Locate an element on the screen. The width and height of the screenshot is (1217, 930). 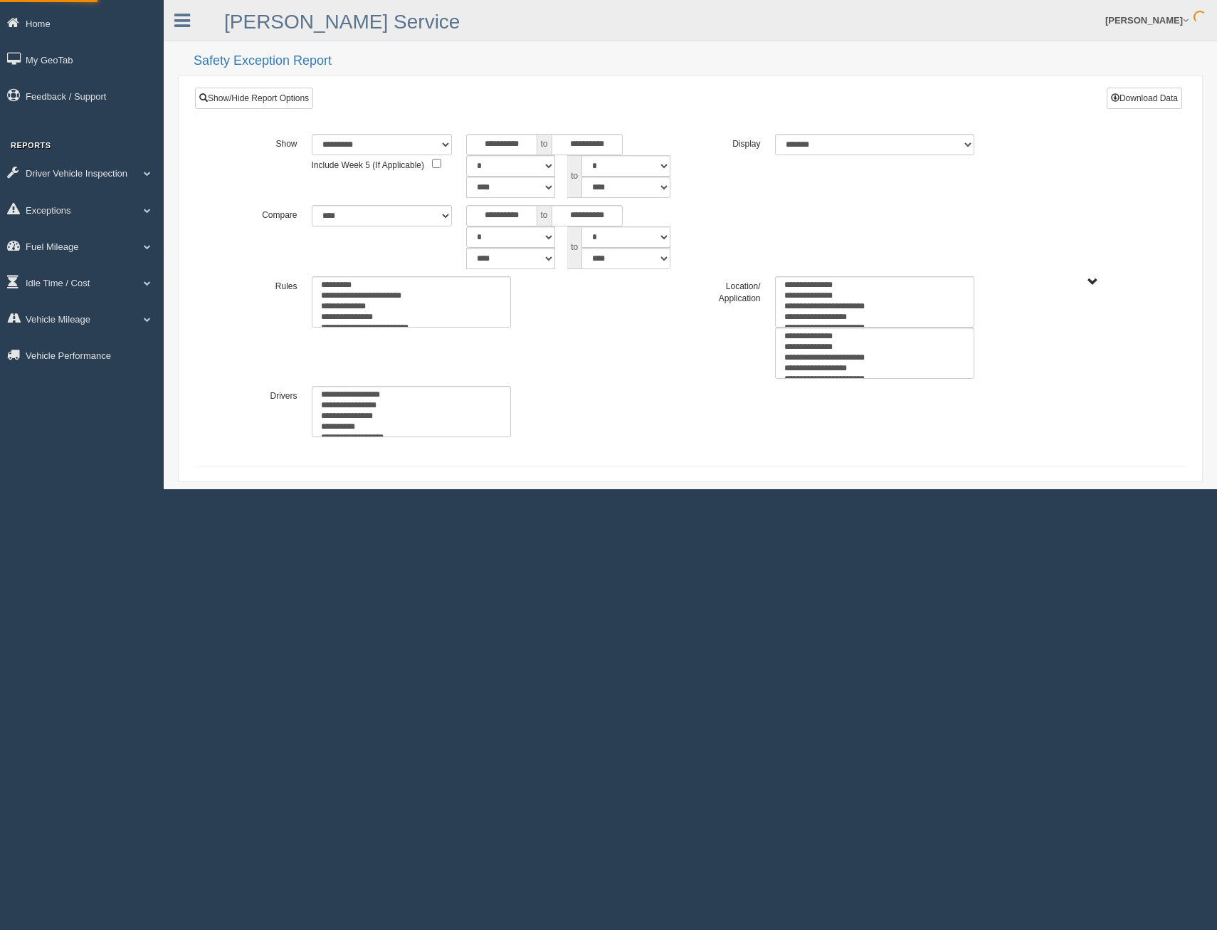
label: Drivers is located at coordinates (266, 394).